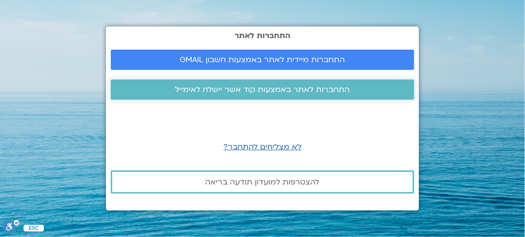 Image resolution: width=525 pixels, height=237 pixels. I want to click on a: להצטרפות למועדון תודעה בריאה, so click(263, 182).